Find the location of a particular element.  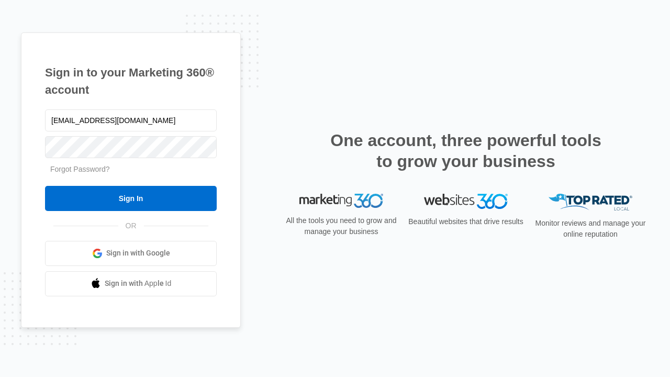

a: Sign in with Google is located at coordinates (131, 253).